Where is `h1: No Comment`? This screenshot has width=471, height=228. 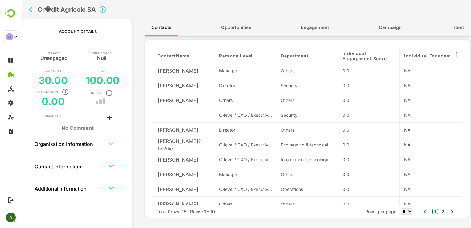 h1: No Comment is located at coordinates (56, 128).